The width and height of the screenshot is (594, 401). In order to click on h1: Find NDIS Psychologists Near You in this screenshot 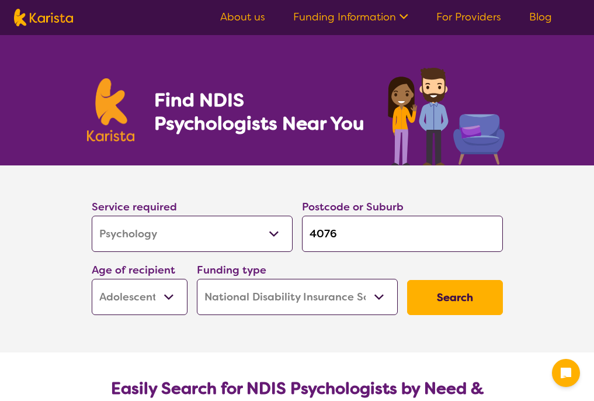, I will do `click(262, 112)`.